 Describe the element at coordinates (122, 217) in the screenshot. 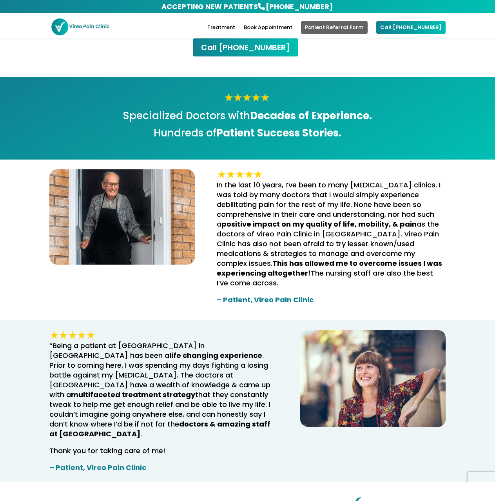

I see `img: Older Man Happy Patient Success Story OHIP Covered Treatment Markham Chronic Pain Clinic Medicati...` at that location.